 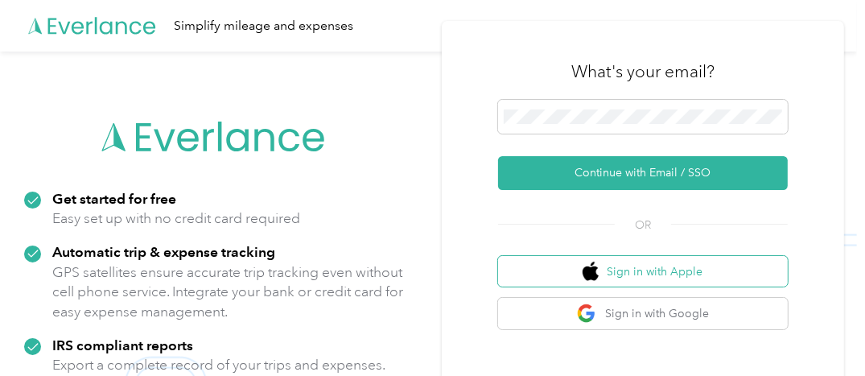 I want to click on button: Continue with Email / SSO, so click(x=643, y=173).